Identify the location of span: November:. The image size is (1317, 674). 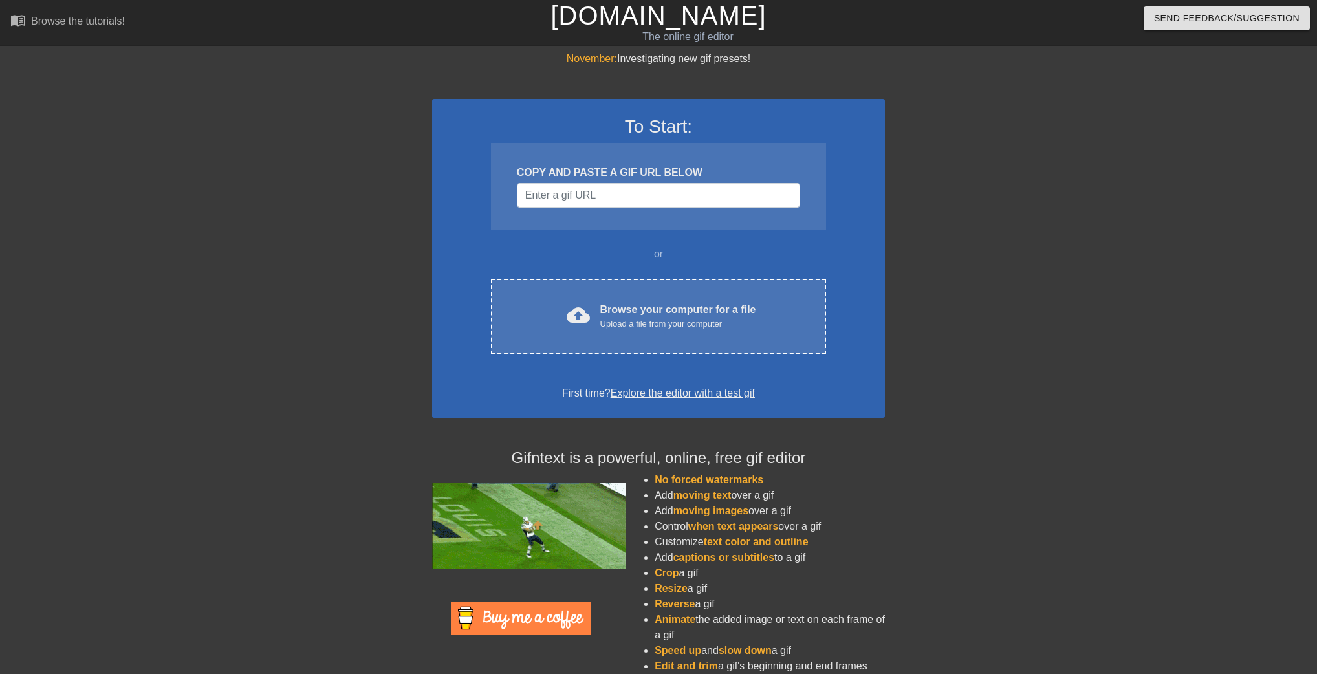
(592, 58).